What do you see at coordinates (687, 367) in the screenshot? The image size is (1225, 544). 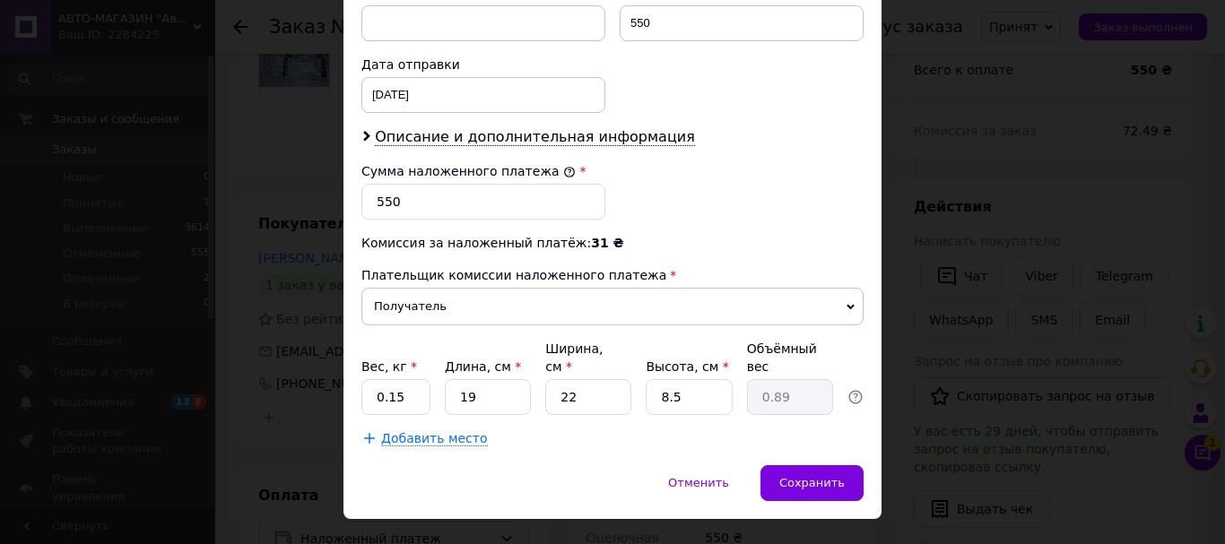 I see `label: Высота, см` at bounding box center [687, 367].